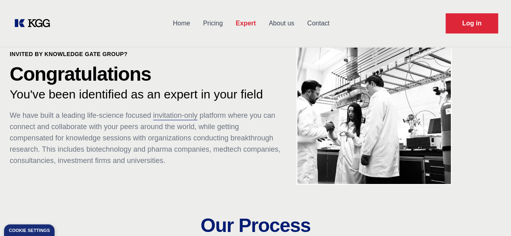 The image size is (511, 236). Describe the element at coordinates (175, 115) in the screenshot. I see `span: invitation-only` at that location.